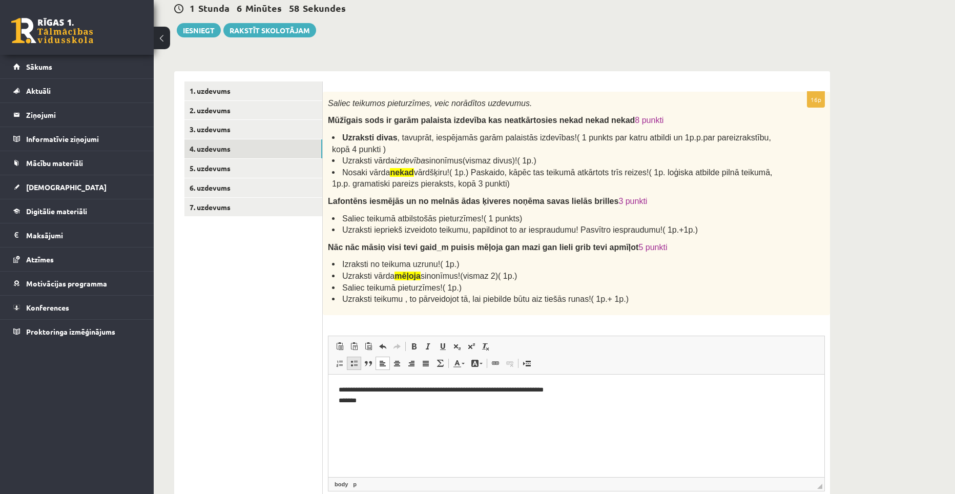 This screenshot has height=494, width=955. I want to click on span: , tavuprāt, iespējamās garām palaistās izdevības!( 1 punkts par katru atbildi un 1p.p.par pareizr..., so click(551, 143).